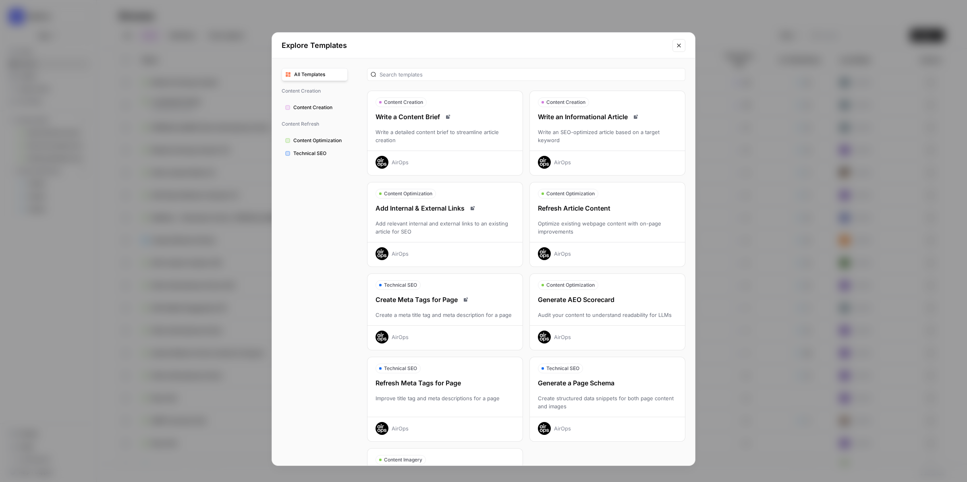 The width and height of the screenshot is (967, 482). Describe the element at coordinates (445, 224) in the screenshot. I see `button: Content OptimizationAdd Internal & External LinksRead docsAdd relevant internal and external link...` at that location.